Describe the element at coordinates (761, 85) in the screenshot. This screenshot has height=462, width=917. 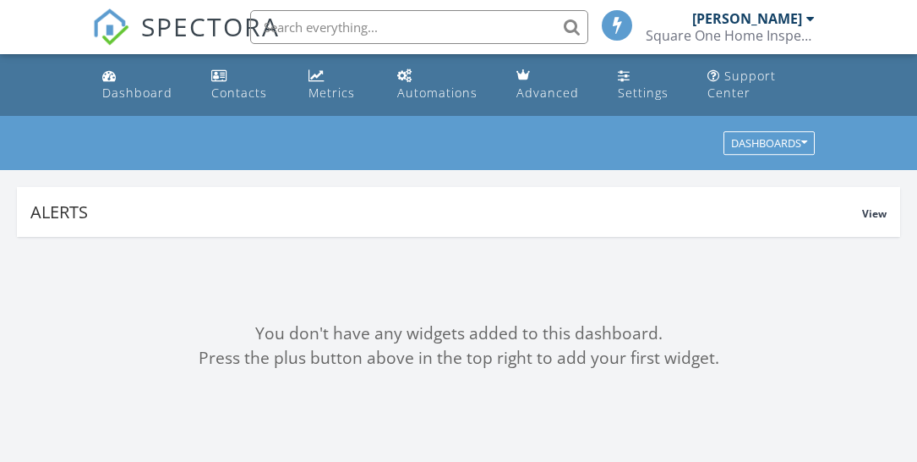
I see `a: Support Center` at that location.